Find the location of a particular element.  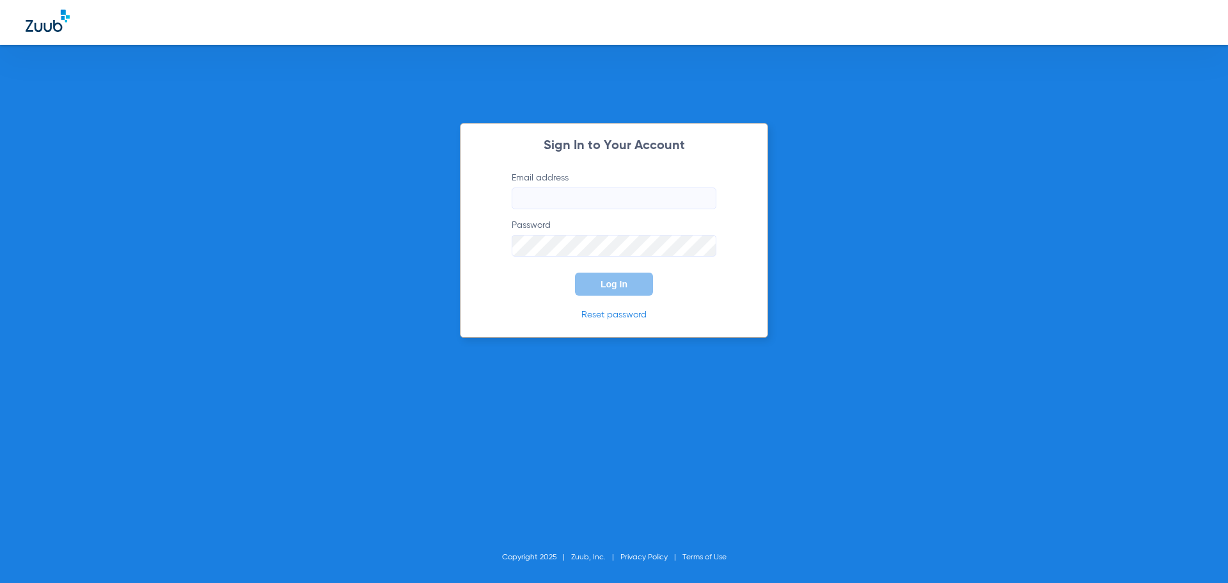

img: Zuub Logo is located at coordinates (47, 20).